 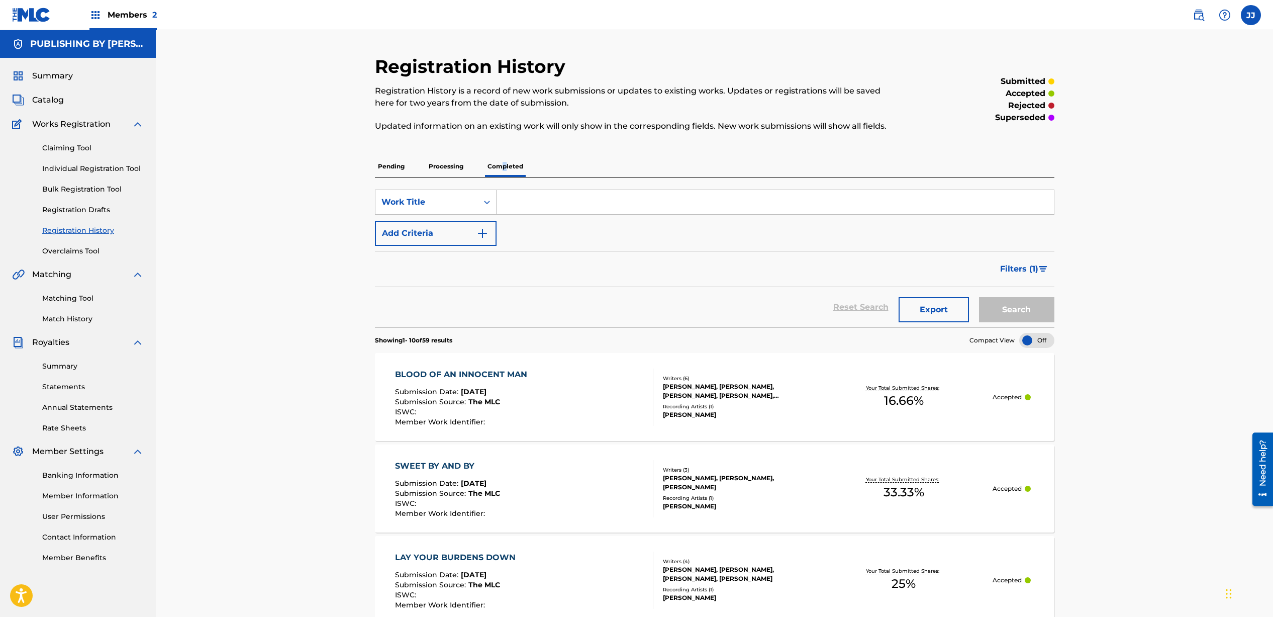 I want to click on div: Need help?, so click(x=18, y=34).